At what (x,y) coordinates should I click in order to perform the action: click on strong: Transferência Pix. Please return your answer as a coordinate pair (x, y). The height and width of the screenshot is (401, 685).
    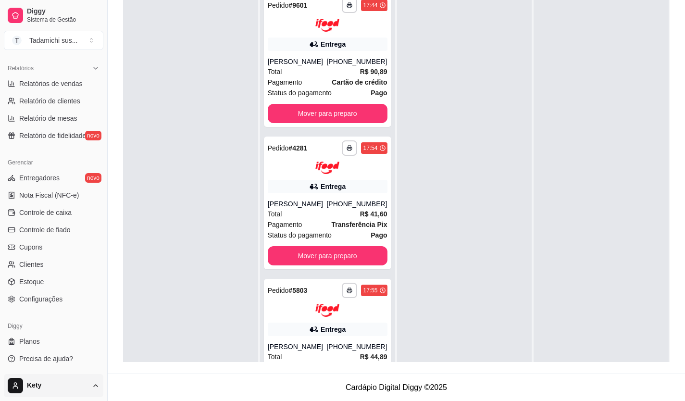
    Looking at the image, I should click on (359, 224).